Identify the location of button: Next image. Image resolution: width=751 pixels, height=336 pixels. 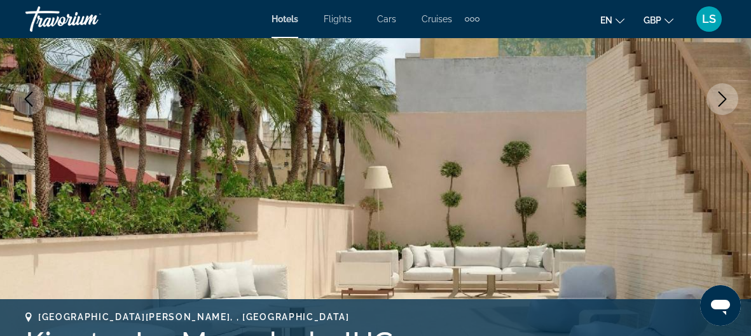
(722, 99).